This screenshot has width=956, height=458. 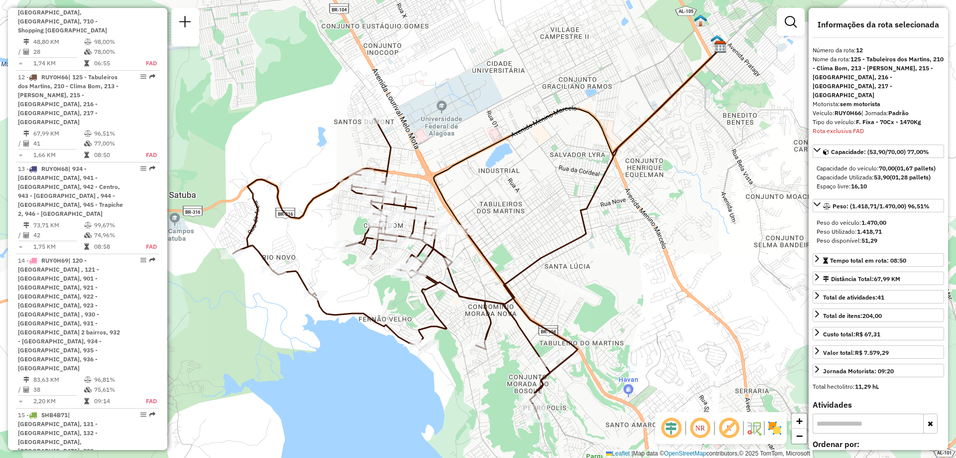 I want to click on td: 83,63 KM, so click(x=58, y=380).